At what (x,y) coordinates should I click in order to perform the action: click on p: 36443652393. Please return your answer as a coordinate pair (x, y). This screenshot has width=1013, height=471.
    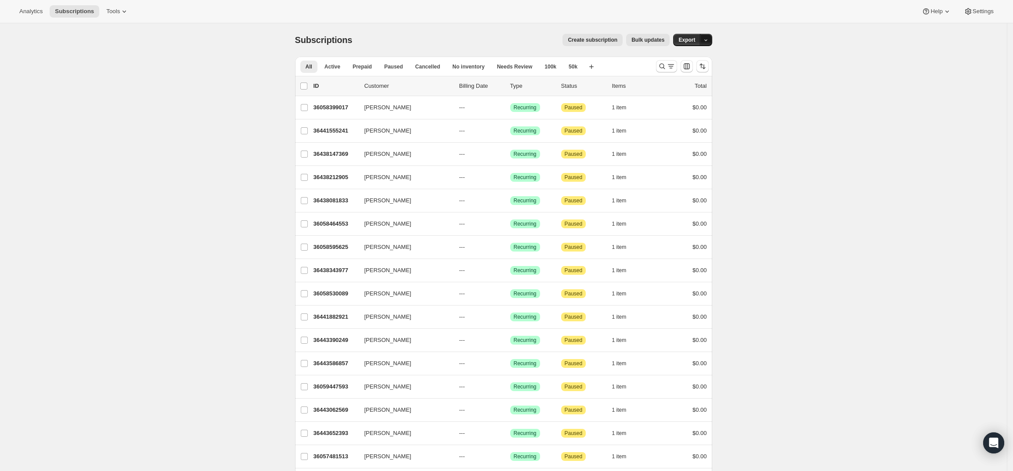
    Looking at the image, I should click on (336, 434).